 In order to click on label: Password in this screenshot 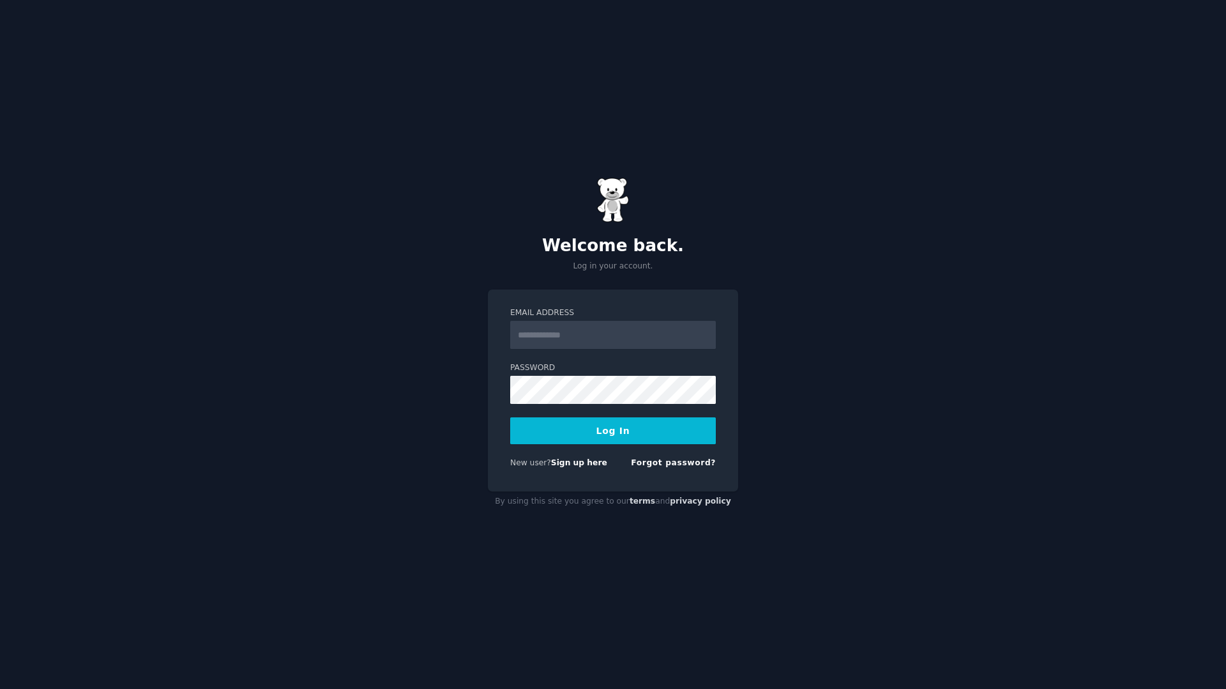, I will do `click(613, 368)`.